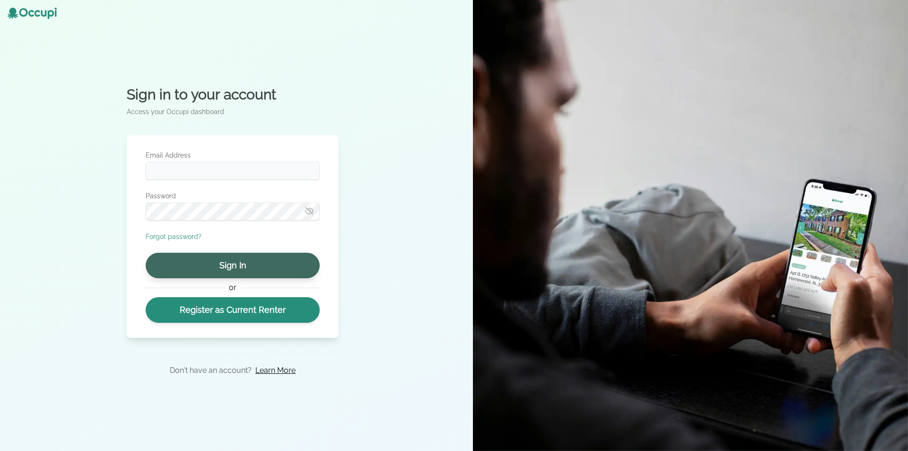 The height and width of the screenshot is (451, 908). Describe the element at coordinates (275, 370) in the screenshot. I see `a: Learn More` at that location.